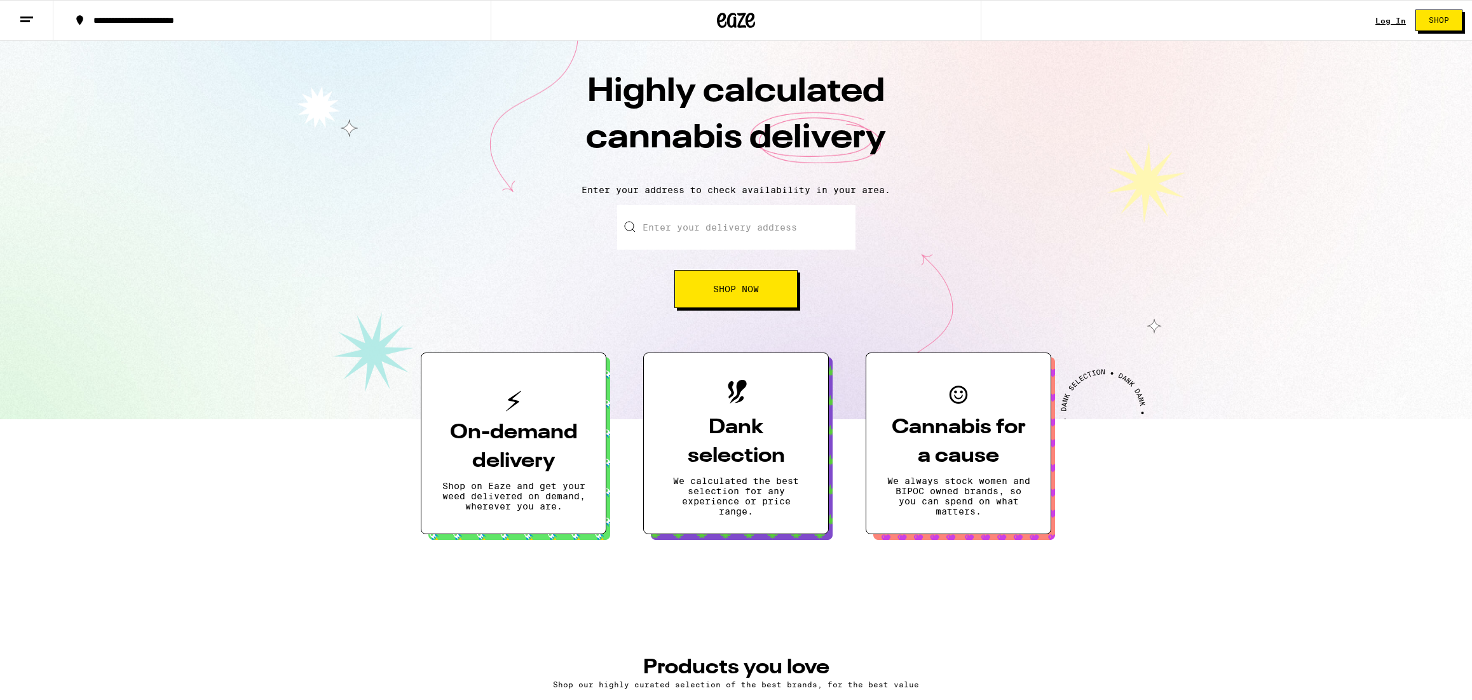  I want to click on h1: Highly calculated cannabis delivery, so click(736, 122).